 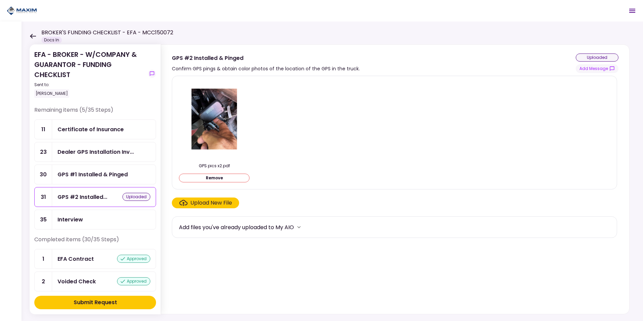 I want to click on button: Open menu, so click(x=632, y=11).